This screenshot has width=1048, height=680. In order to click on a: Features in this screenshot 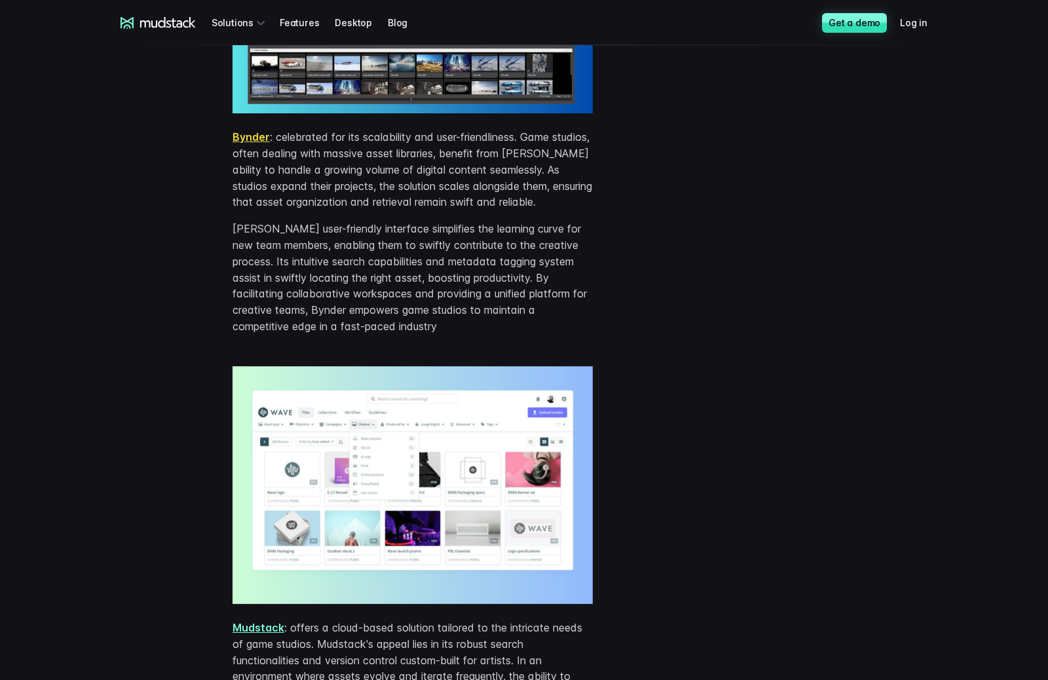, I will do `click(307, 22)`.